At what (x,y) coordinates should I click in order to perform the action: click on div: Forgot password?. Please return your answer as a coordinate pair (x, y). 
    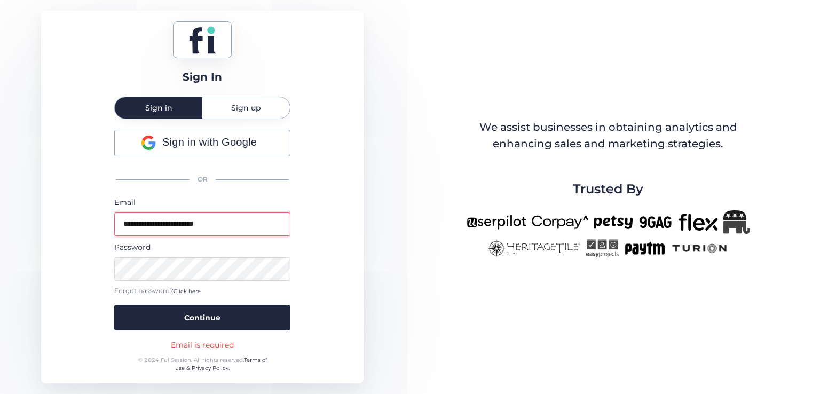
    Looking at the image, I should click on (202, 291).